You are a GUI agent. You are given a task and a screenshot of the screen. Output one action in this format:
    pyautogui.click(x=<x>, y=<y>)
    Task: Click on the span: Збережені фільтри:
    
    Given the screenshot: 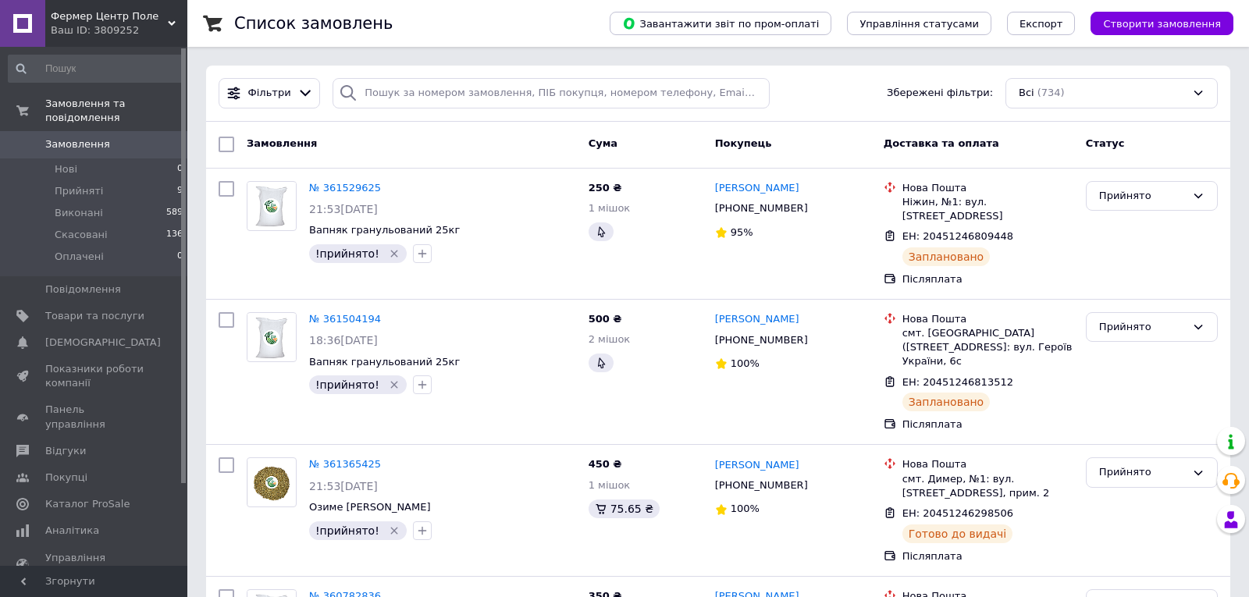 What is the action you would take?
    pyautogui.click(x=940, y=93)
    